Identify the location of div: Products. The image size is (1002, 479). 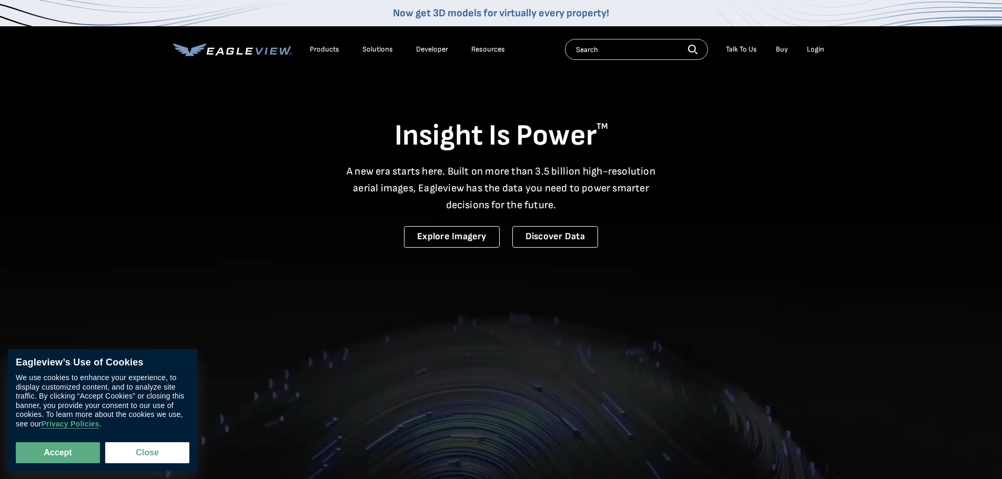
(324, 49).